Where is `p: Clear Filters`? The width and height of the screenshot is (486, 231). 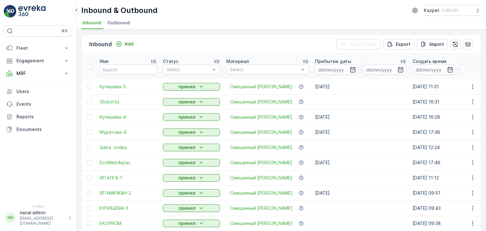
p: Clear Filters is located at coordinates (363, 44).